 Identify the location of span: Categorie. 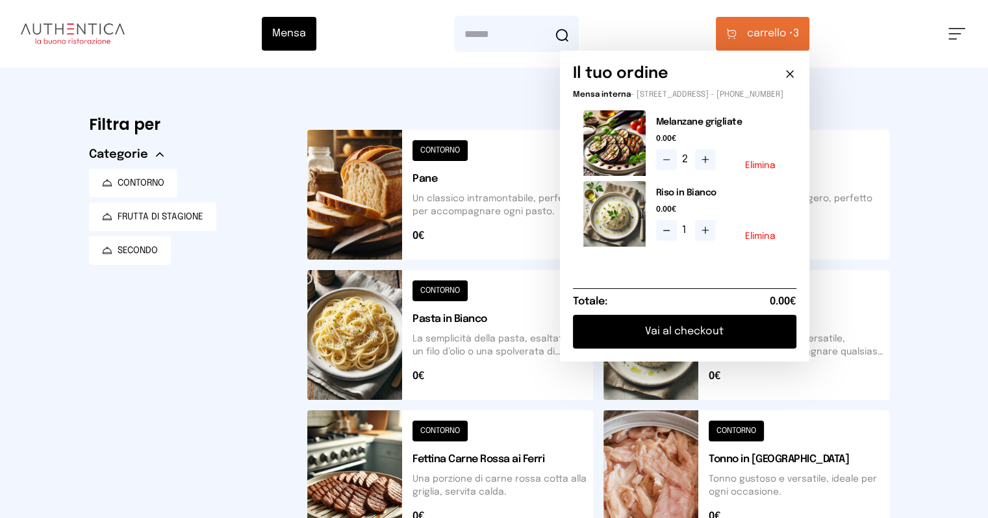
(118, 155).